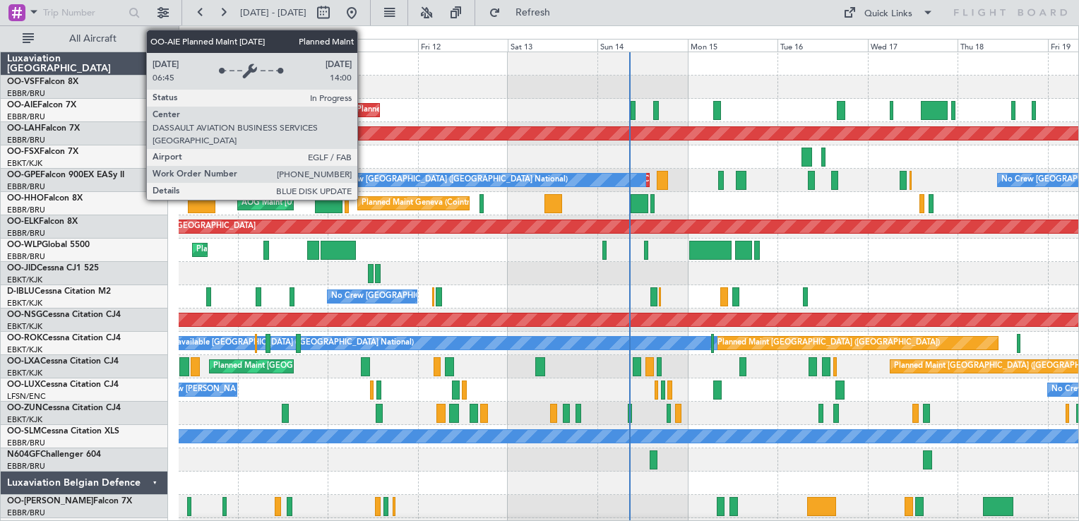 The width and height of the screenshot is (1079, 521). I want to click on span: OO-FSX, so click(23, 152).